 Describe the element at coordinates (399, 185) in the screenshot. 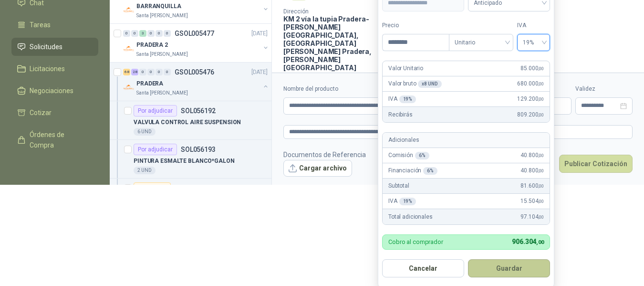

I see `p: Subtotal` at that location.